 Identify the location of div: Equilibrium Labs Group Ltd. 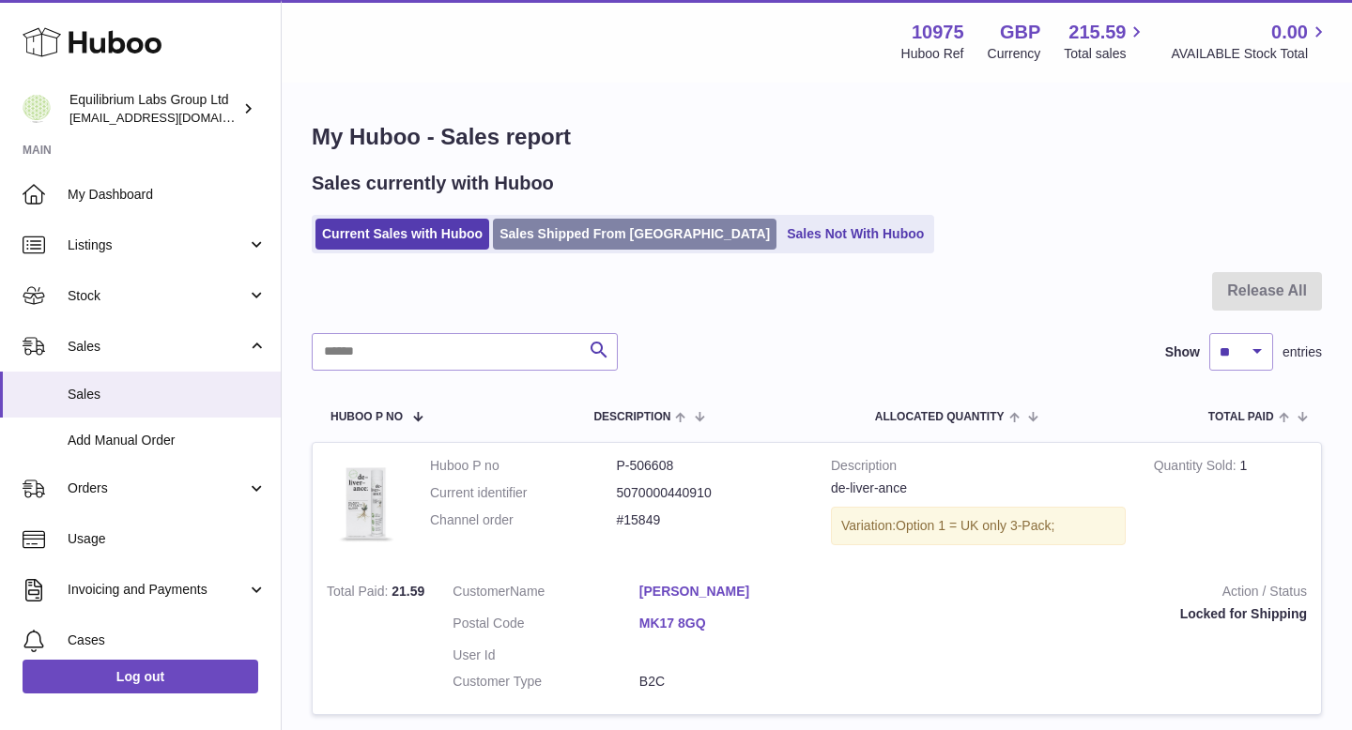
(154, 109).